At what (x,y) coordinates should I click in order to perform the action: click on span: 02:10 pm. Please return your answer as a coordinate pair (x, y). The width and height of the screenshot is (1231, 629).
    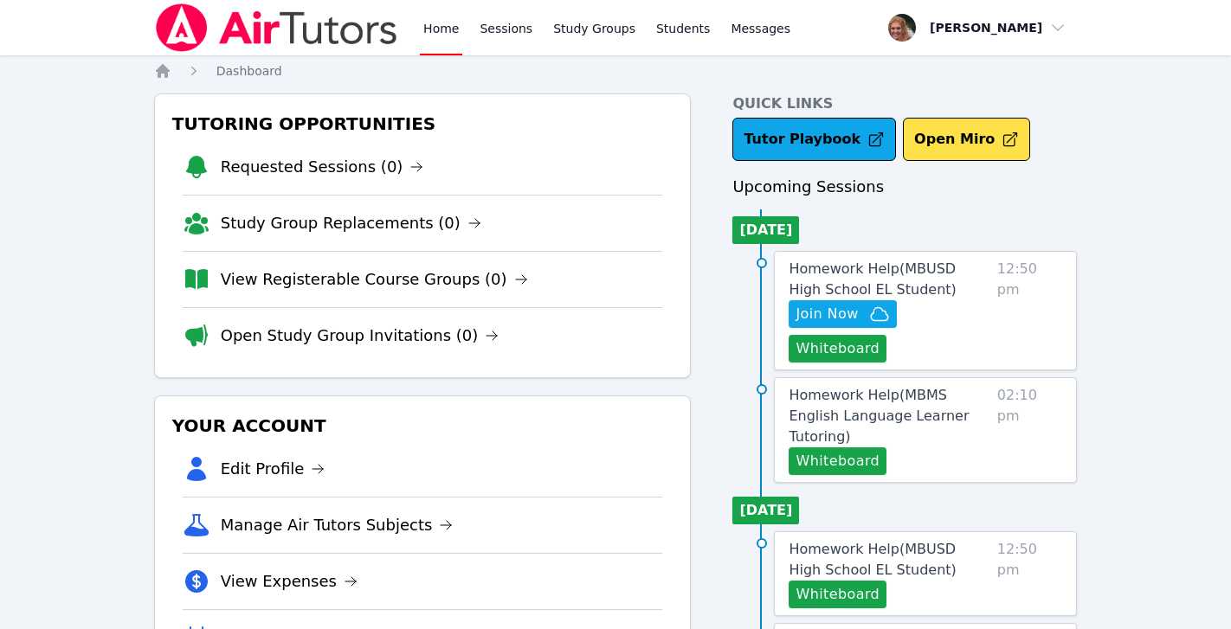
    Looking at the image, I should click on (1029, 430).